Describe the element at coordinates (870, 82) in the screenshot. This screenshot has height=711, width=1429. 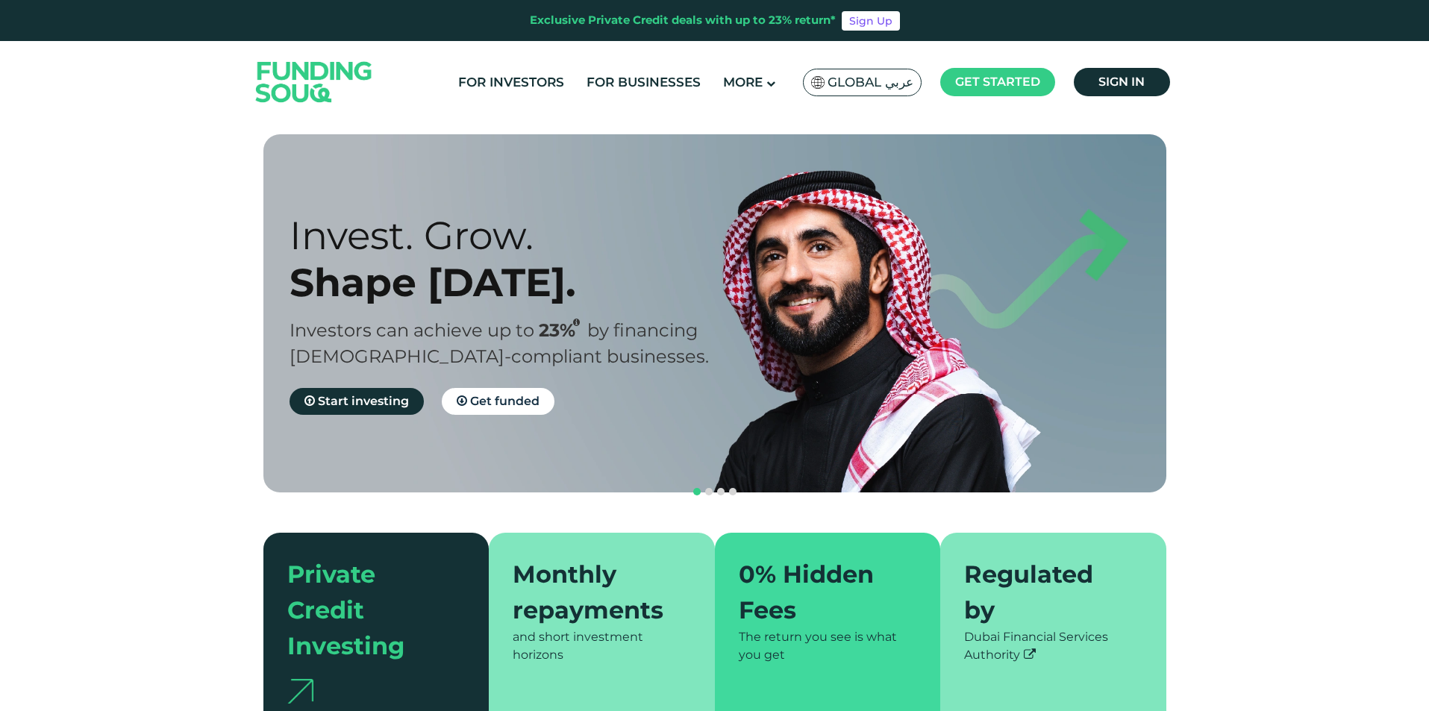
I see `span: Global عربي` at that location.